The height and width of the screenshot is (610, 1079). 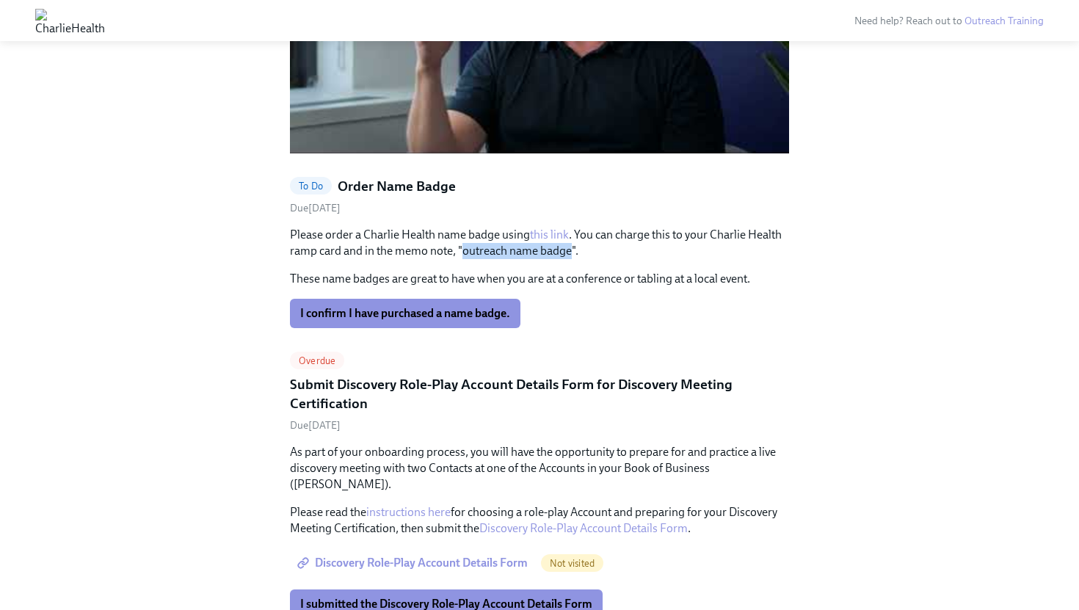 I want to click on h5: Order Name Badge, so click(x=396, y=186).